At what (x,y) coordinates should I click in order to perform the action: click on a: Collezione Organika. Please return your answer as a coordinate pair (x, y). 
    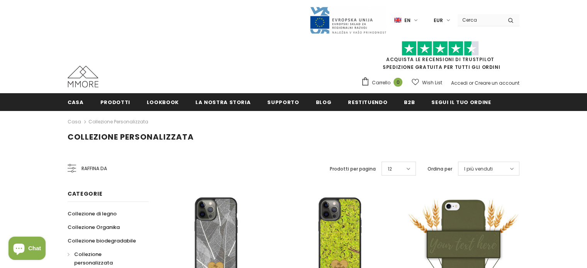
    Looking at the image, I should click on (93, 227).